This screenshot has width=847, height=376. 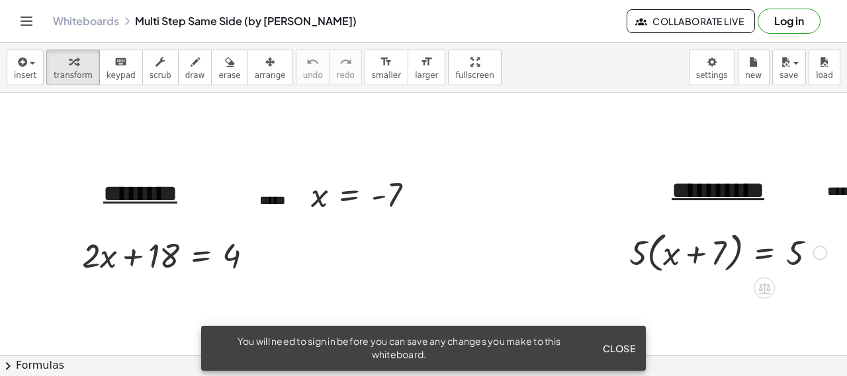 I want to click on button: keyboardkeypad, so click(x=121, y=67).